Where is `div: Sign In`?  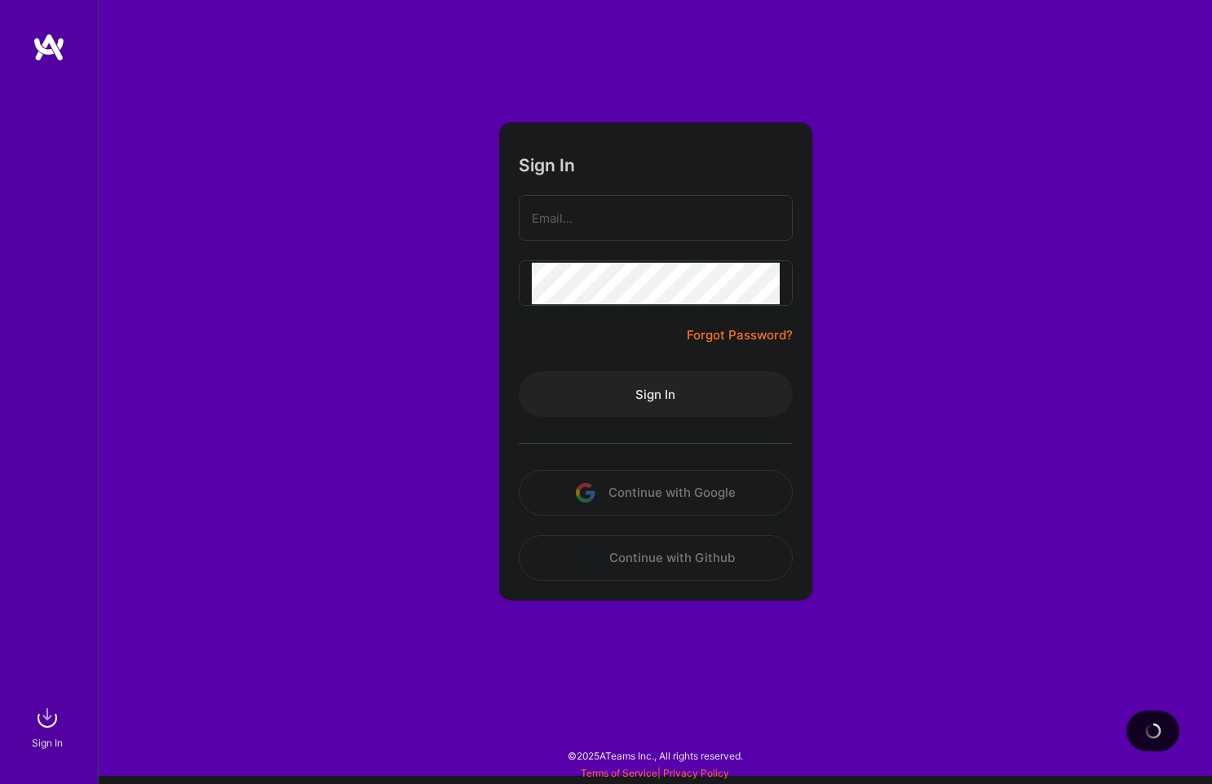 div: Sign In is located at coordinates (47, 742).